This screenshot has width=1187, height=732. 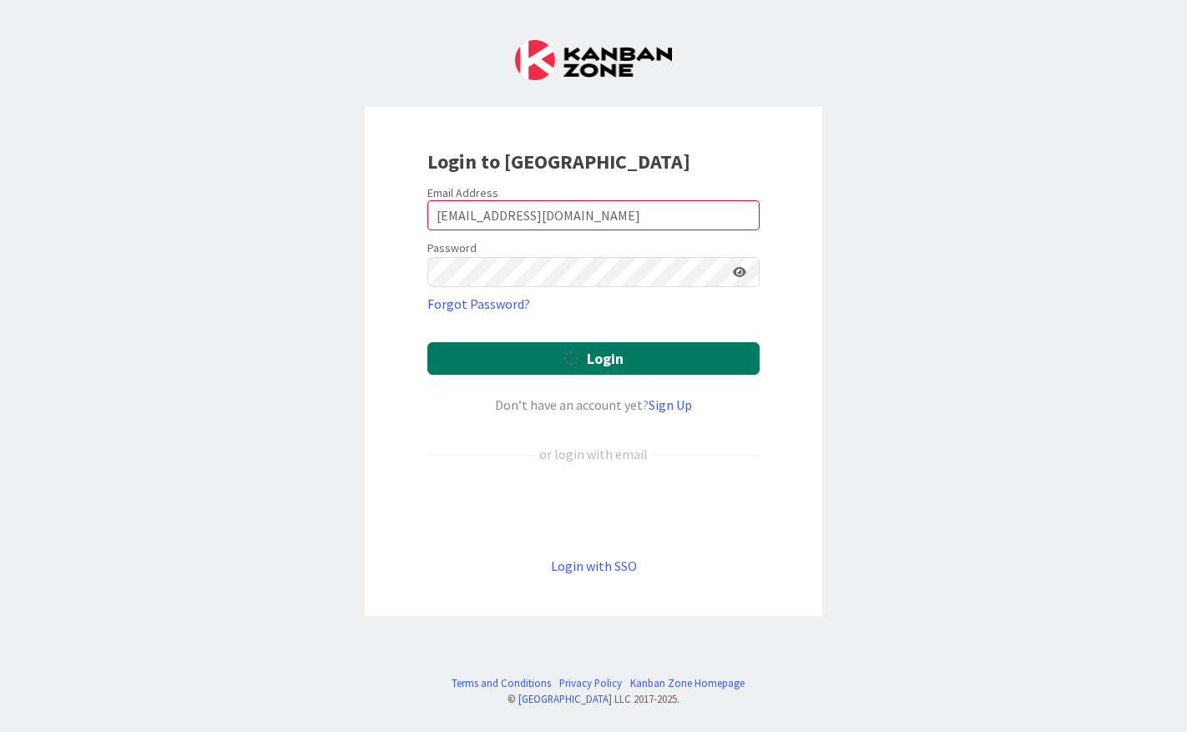 What do you see at coordinates (687, 683) in the screenshot?
I see `a: Kanban Zone Homepage` at bounding box center [687, 683].